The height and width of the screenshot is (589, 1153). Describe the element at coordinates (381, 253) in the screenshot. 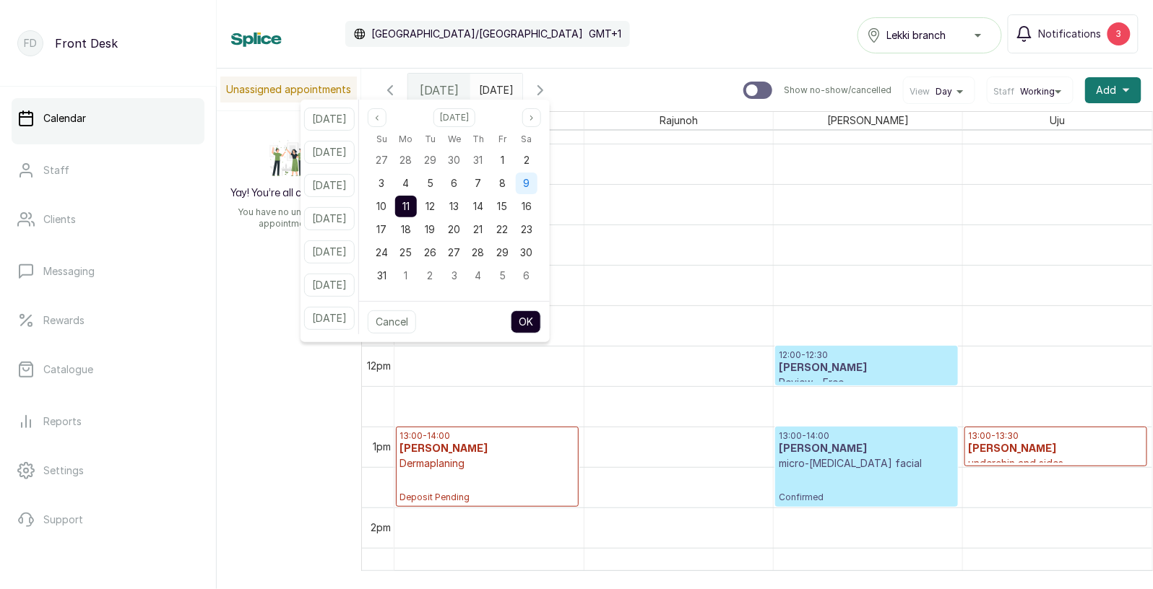

I see `div: 24 Aug 2025` at that location.